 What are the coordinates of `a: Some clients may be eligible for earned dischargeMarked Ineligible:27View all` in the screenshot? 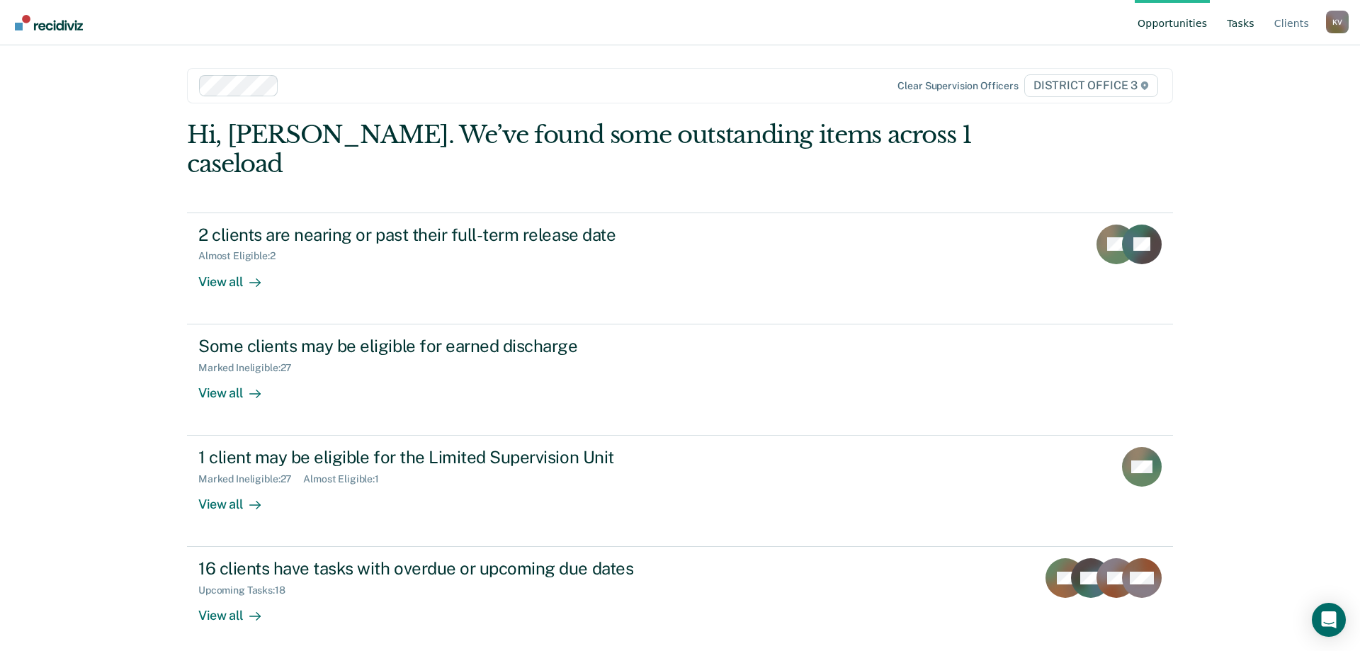 It's located at (680, 380).